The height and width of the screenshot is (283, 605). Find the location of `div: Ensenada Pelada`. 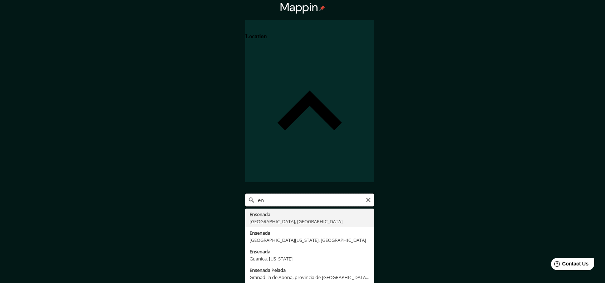

div: Ensenada Pelada is located at coordinates (310, 270).